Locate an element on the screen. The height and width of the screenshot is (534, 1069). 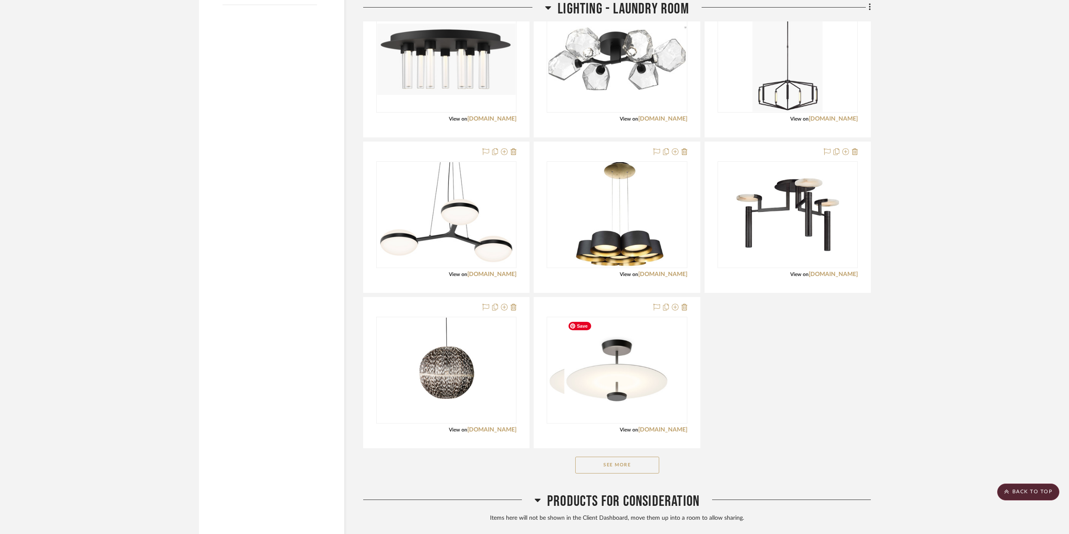
span: Products For Consideration is located at coordinates (623, 501).